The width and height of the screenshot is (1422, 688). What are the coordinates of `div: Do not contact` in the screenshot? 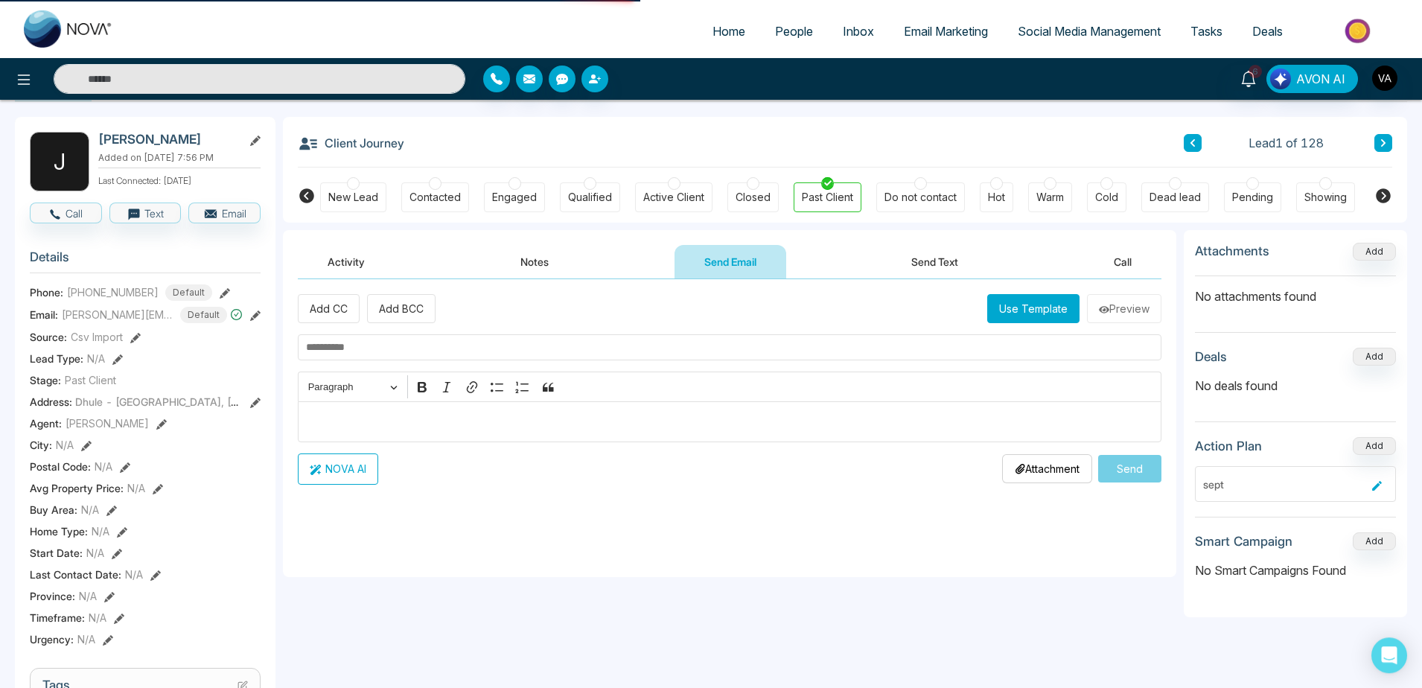 It's located at (920, 197).